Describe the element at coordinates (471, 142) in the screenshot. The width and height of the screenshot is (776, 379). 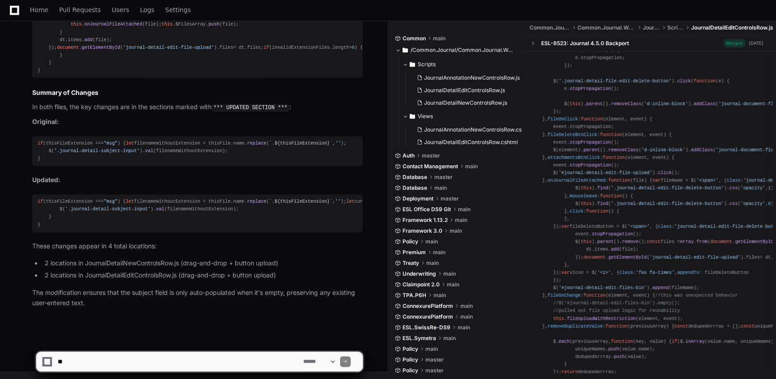
I see `span: JournalDetailEditControlsRow.cshtml` at that location.